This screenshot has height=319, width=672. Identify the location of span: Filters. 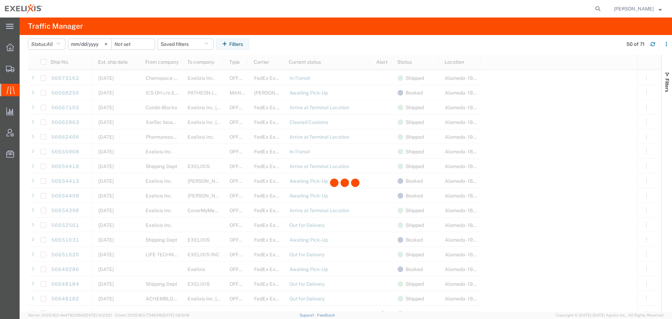
(667, 85).